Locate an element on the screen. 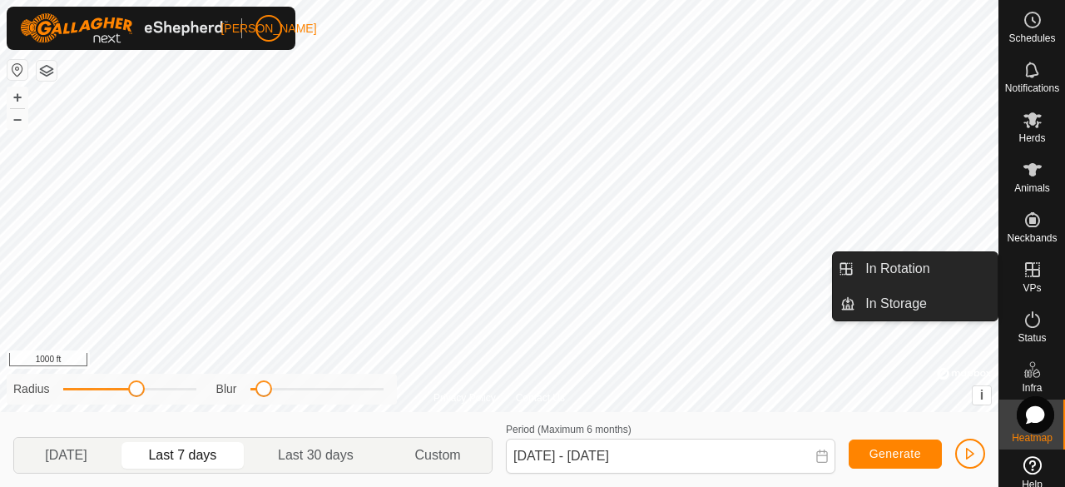  span: Last 30 days is located at coordinates (315, 455).